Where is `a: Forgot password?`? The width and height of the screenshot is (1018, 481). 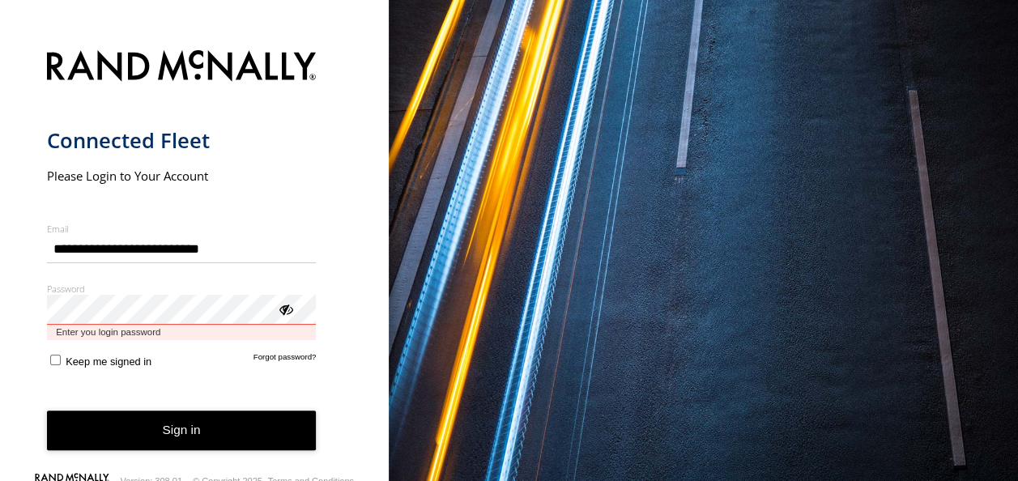
a: Forgot password? is located at coordinates (285, 360).